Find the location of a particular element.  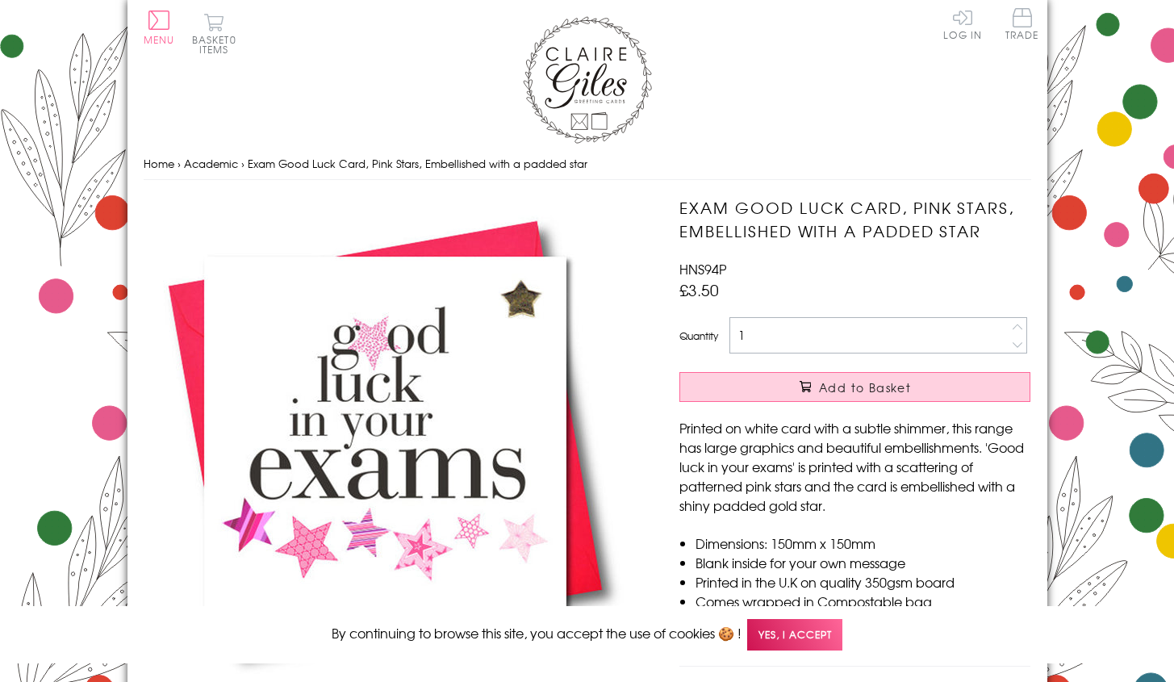

img: Claire Giles Greetings Cards is located at coordinates (587, 80).